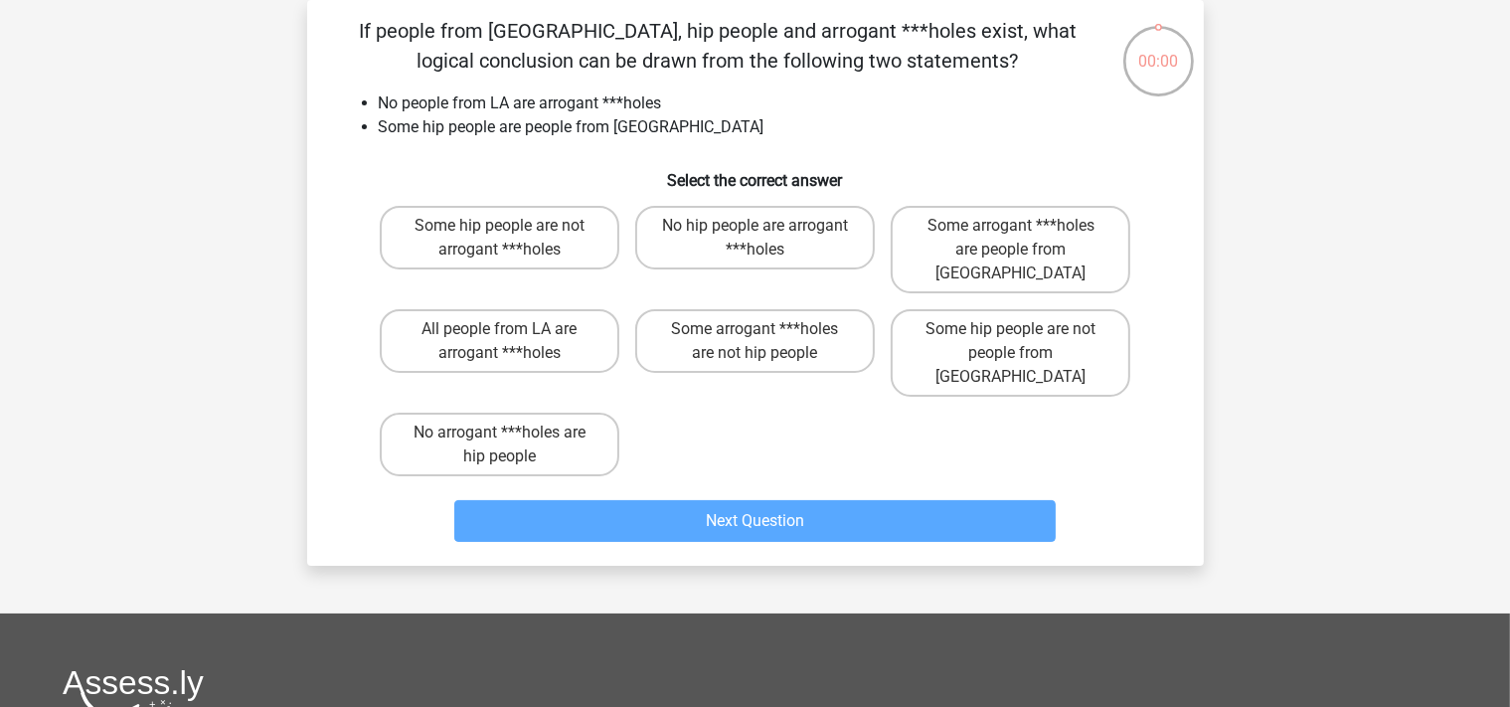 The image size is (1510, 707). Describe the element at coordinates (1158, 49) in the screenshot. I see `div: 00:00` at that location.